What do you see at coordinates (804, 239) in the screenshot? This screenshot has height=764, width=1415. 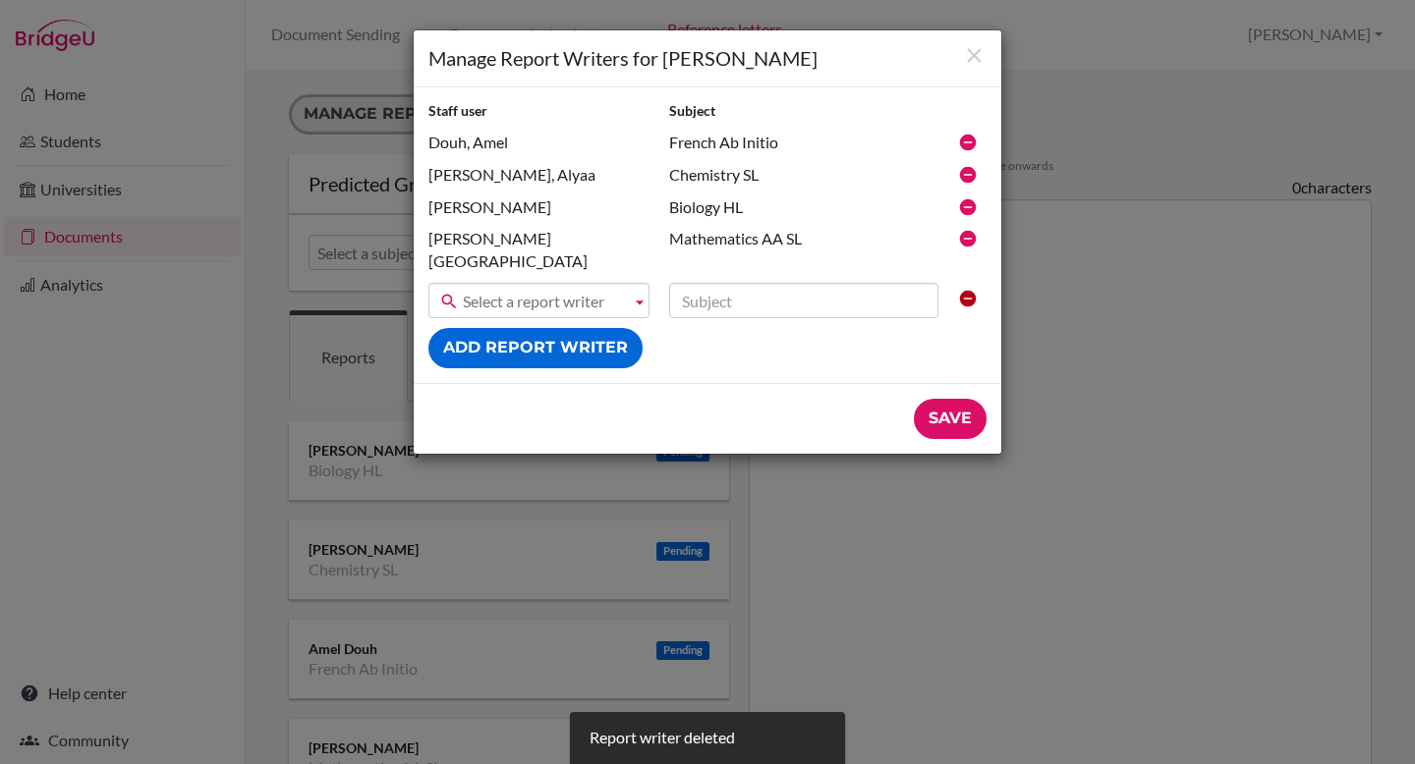 I see `div: Mathematics AA SL` at bounding box center [804, 239].